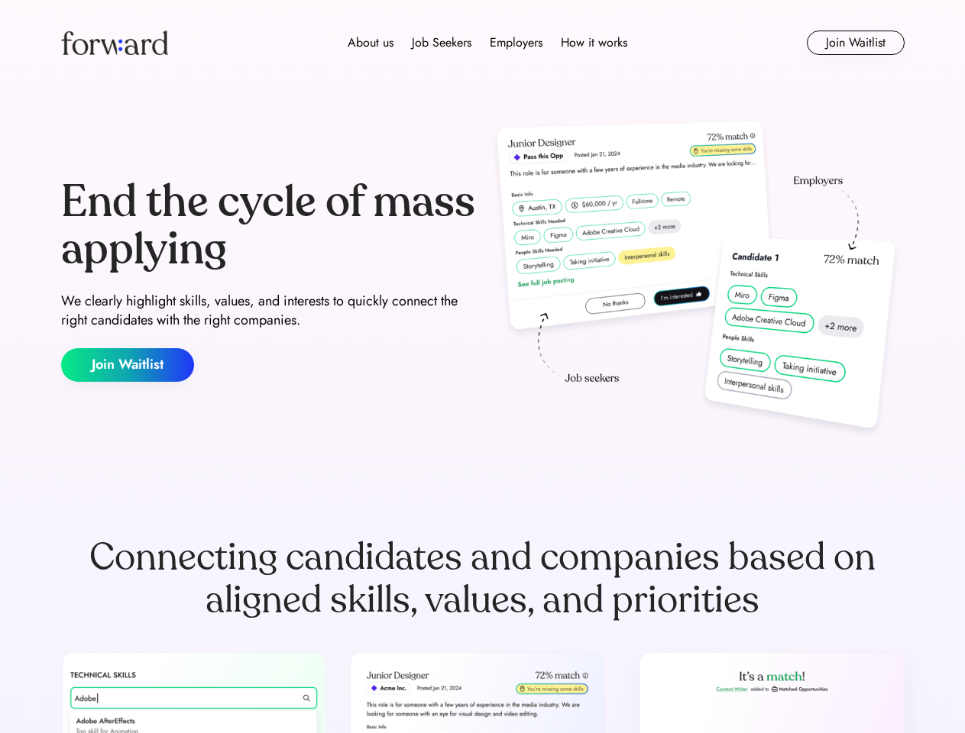 The image size is (965, 733). I want to click on img: Forward logo, so click(115, 43).